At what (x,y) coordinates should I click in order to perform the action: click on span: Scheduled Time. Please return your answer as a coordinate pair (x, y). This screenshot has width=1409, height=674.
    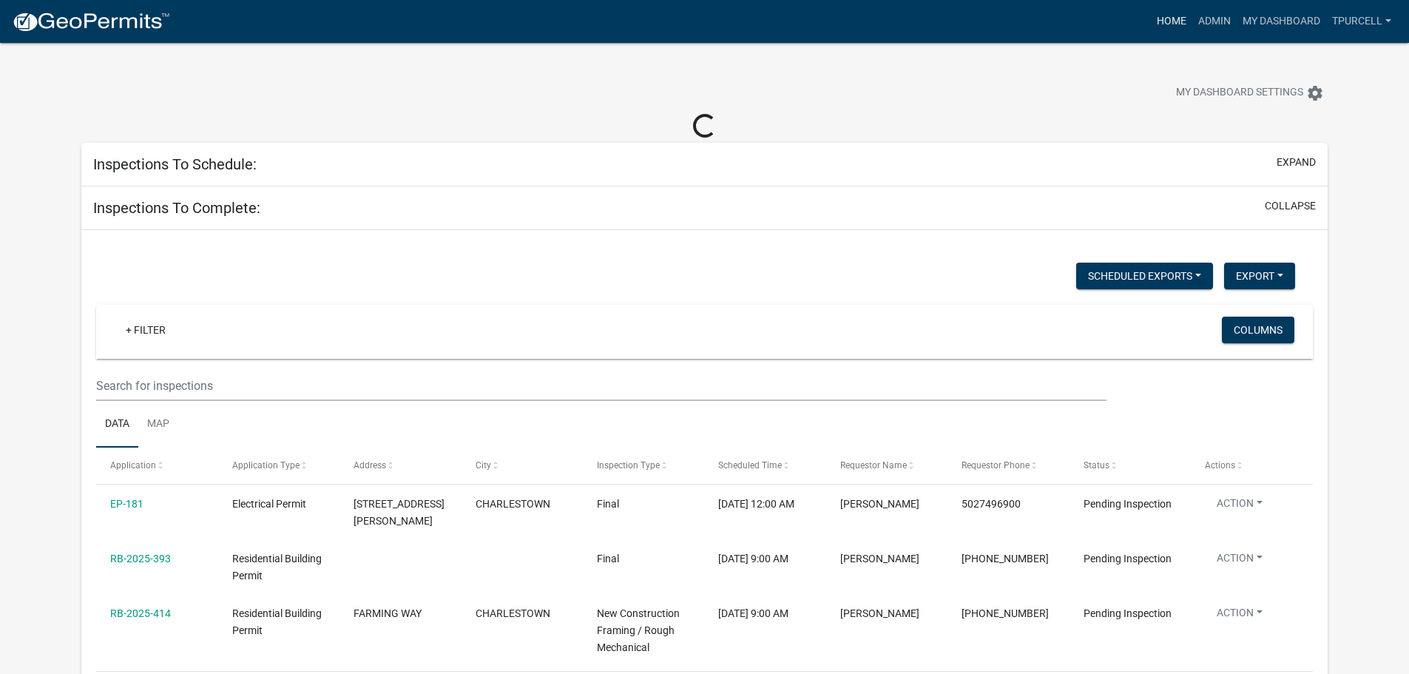
    Looking at the image, I should click on (750, 465).